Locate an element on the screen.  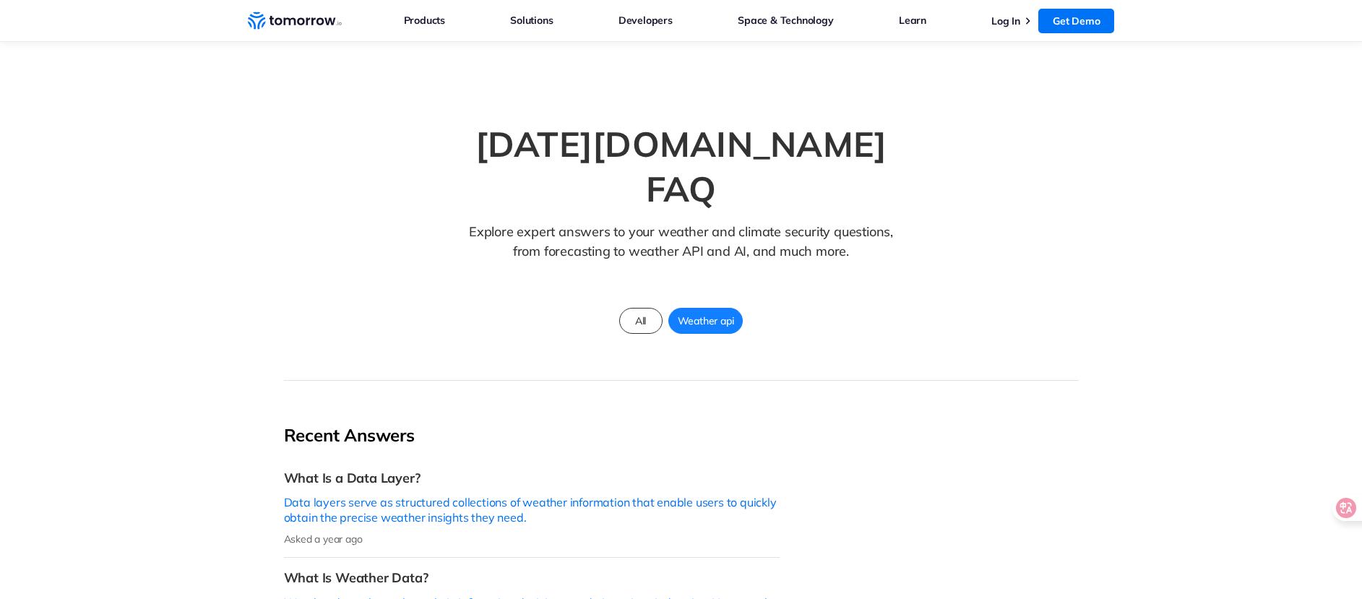
div: Weather api is located at coordinates (706, 321).